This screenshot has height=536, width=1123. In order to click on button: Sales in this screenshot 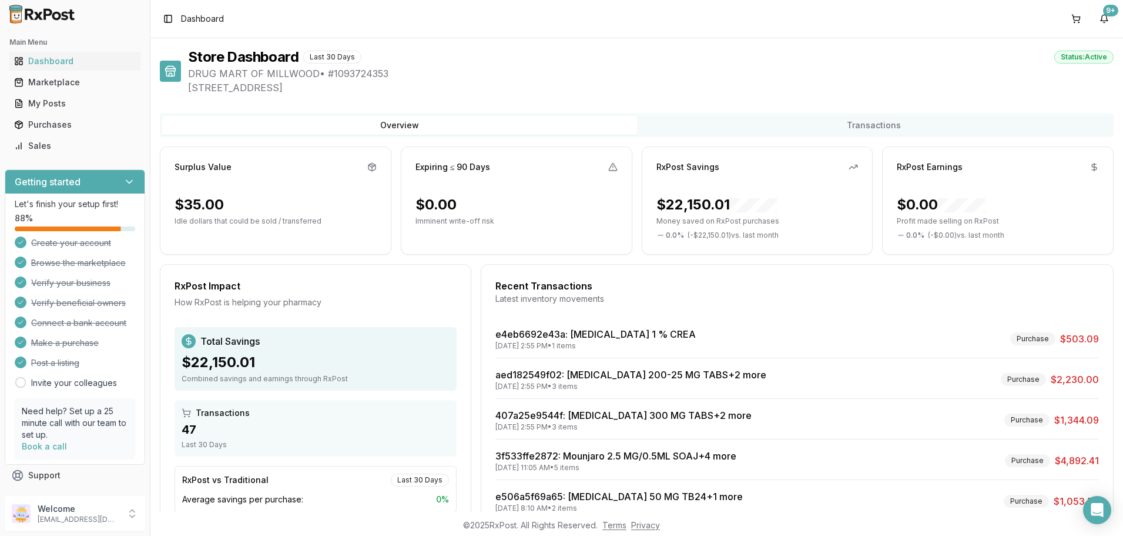, I will do `click(75, 146)`.